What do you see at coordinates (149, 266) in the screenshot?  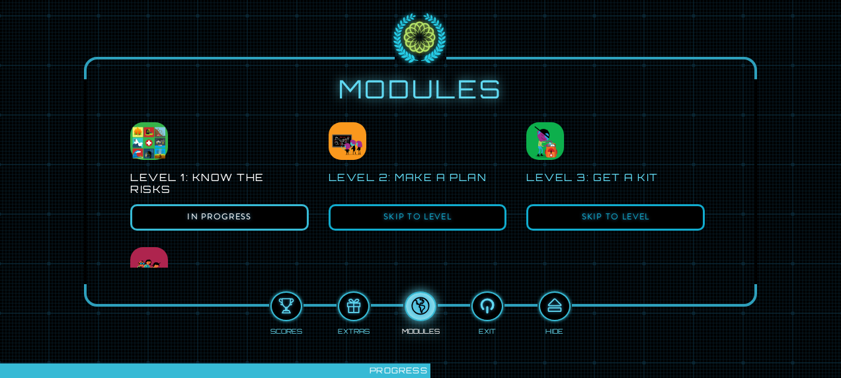 I see `img: level-4_start-b1890c89289e1900058901dc3e751b00.png` at bounding box center [149, 266].